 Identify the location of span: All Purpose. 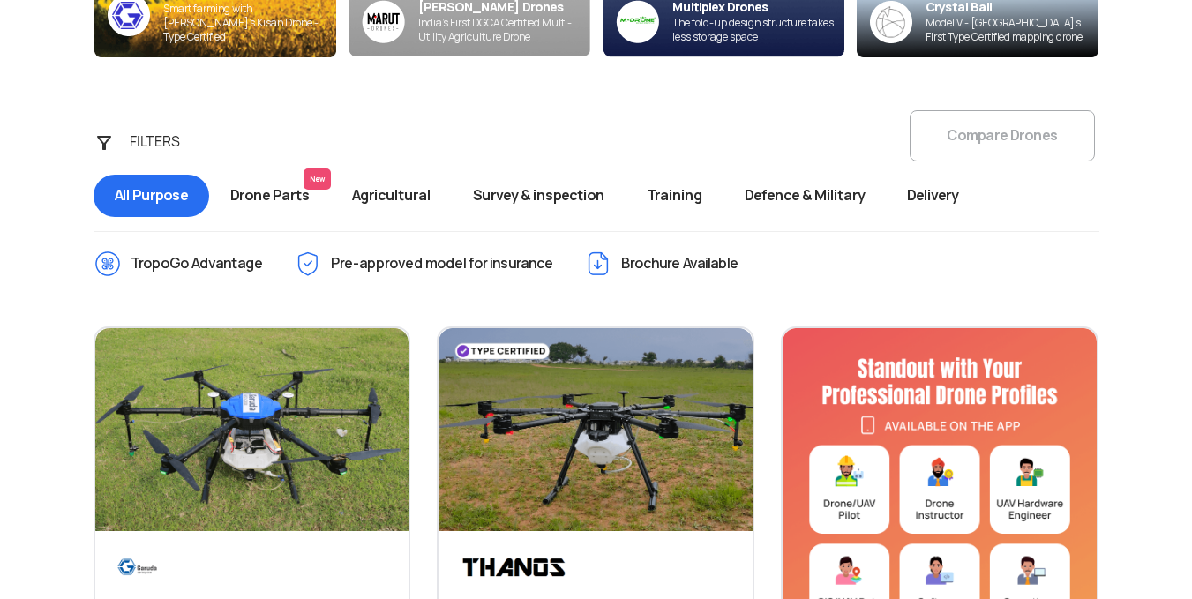
(151, 196).